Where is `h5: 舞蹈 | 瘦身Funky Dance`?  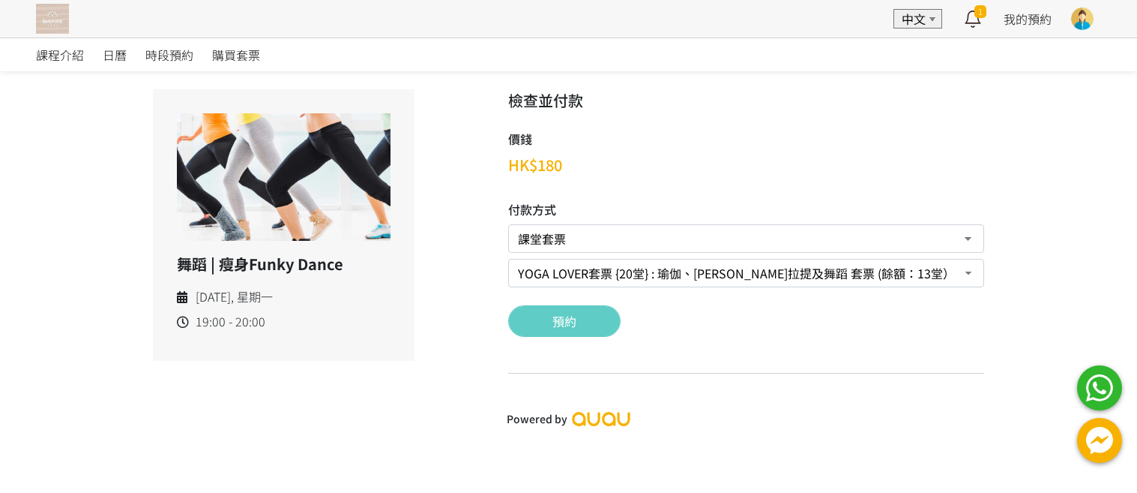
h5: 舞蹈 | 瘦身Funky Dance is located at coordinates (284, 264).